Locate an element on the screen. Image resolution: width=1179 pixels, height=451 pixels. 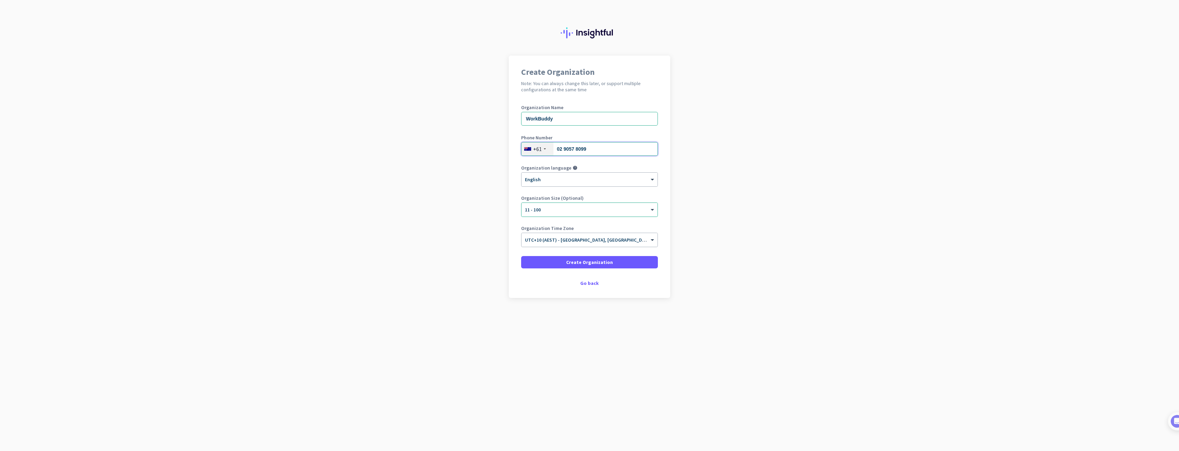
i: help is located at coordinates (575, 168).